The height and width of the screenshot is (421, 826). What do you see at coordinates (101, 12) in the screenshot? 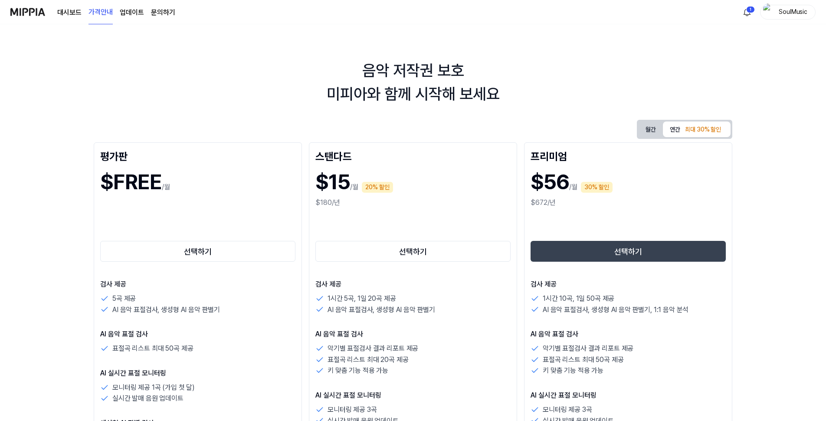
I see `a: 가격안내` at bounding box center [101, 12].